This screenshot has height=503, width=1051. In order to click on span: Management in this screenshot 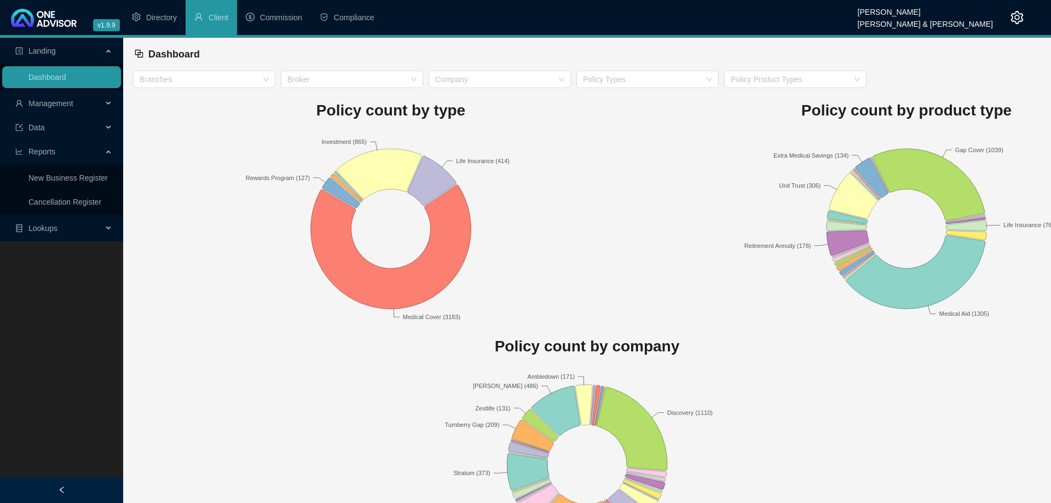, I will do `click(51, 103)`.